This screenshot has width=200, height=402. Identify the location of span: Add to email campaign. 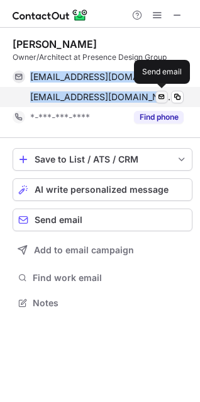
(84, 250).